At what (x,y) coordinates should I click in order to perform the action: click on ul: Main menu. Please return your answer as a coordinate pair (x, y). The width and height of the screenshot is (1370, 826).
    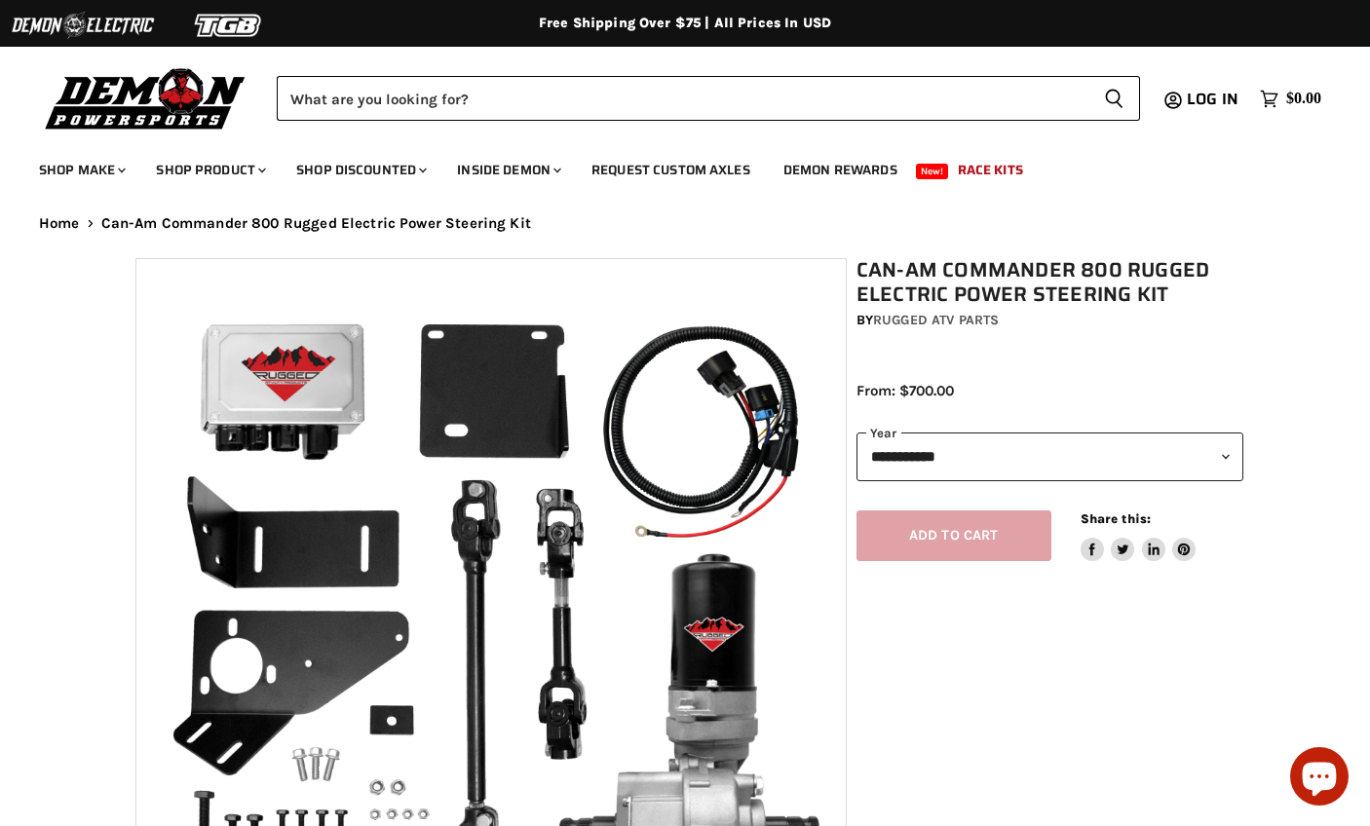
    Looking at the image, I should click on (670, 166).